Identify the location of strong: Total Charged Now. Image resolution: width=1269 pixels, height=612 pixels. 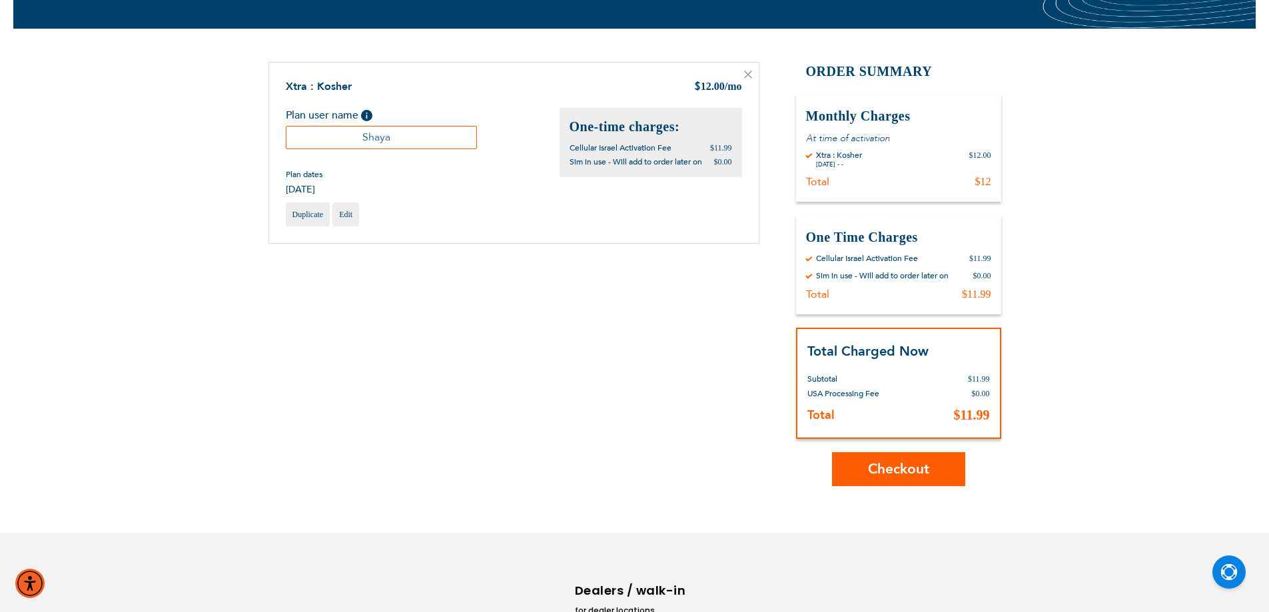
(868, 351).